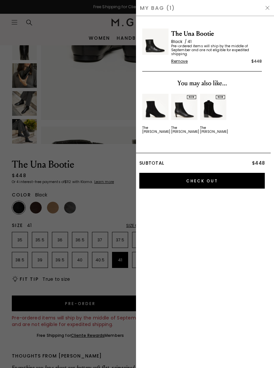  What do you see at coordinates (258, 163) in the screenshot?
I see `span: $448` at bounding box center [258, 163].